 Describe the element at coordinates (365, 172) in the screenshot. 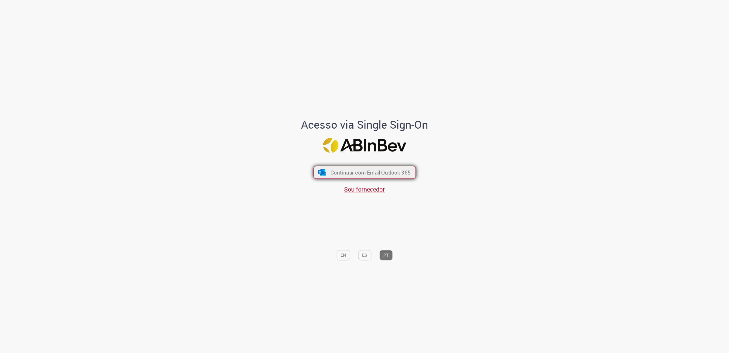

I see `button: ícone Azure/Microsoft 360 Continuar com Email Outlook 365` at that location.